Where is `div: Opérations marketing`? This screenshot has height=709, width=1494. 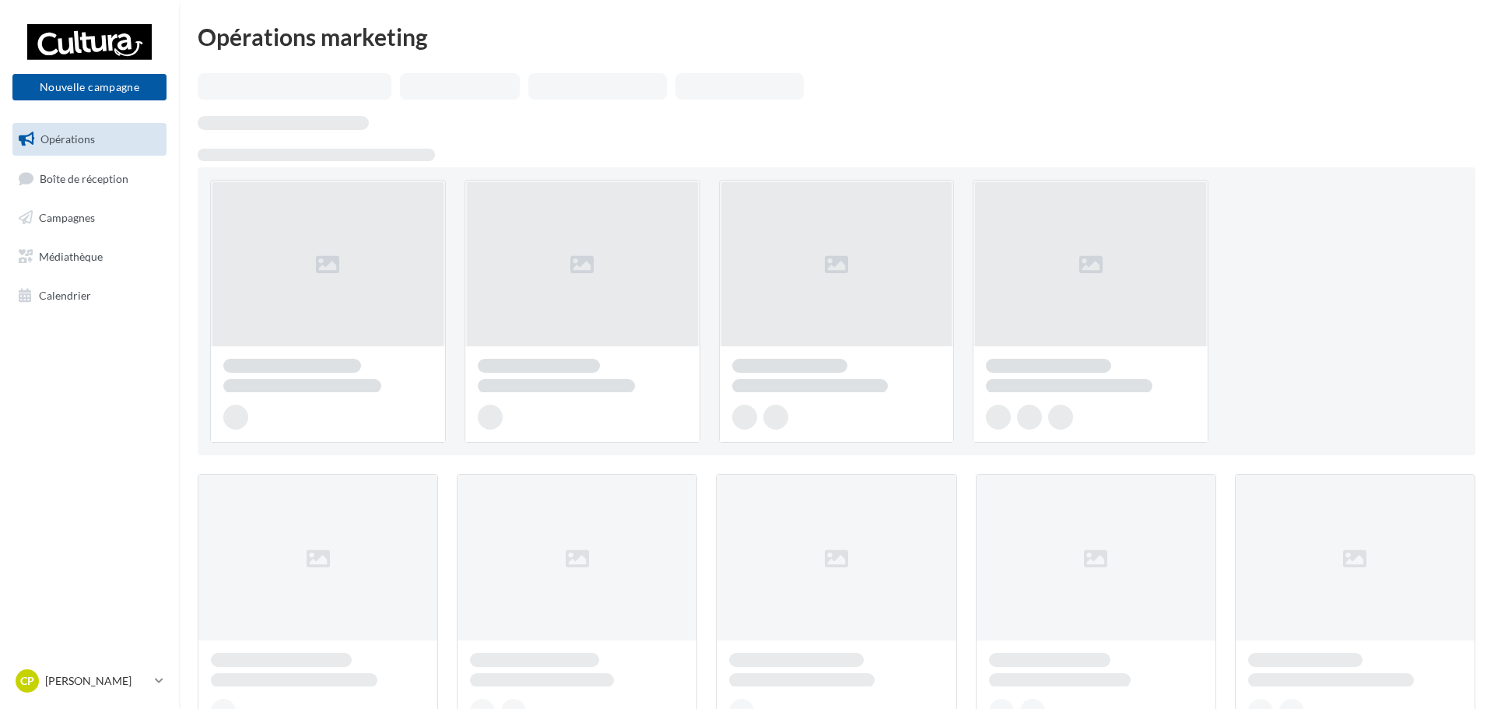 div: Opérations marketing is located at coordinates (837, 37).